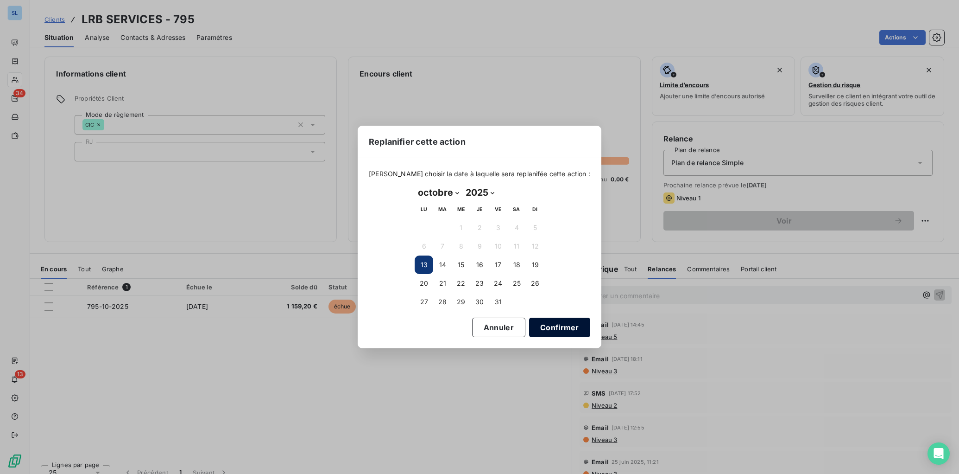 The image size is (959, 474). Describe the element at coordinates (424, 265) in the screenshot. I see `button: 13` at that location.